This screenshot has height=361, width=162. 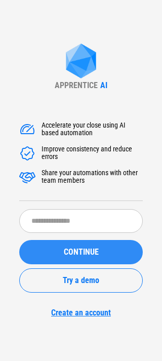 What do you see at coordinates (81, 252) in the screenshot?
I see `span: CONTINUE` at bounding box center [81, 252].